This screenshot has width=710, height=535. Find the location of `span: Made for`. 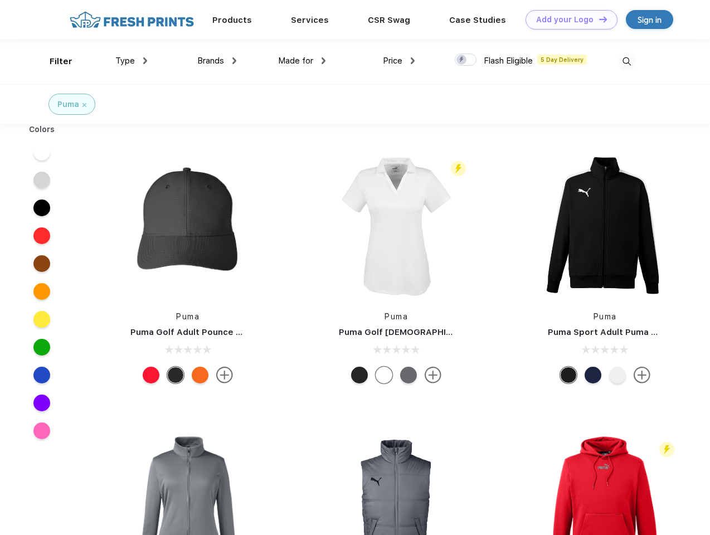

span: Made for is located at coordinates (295, 61).